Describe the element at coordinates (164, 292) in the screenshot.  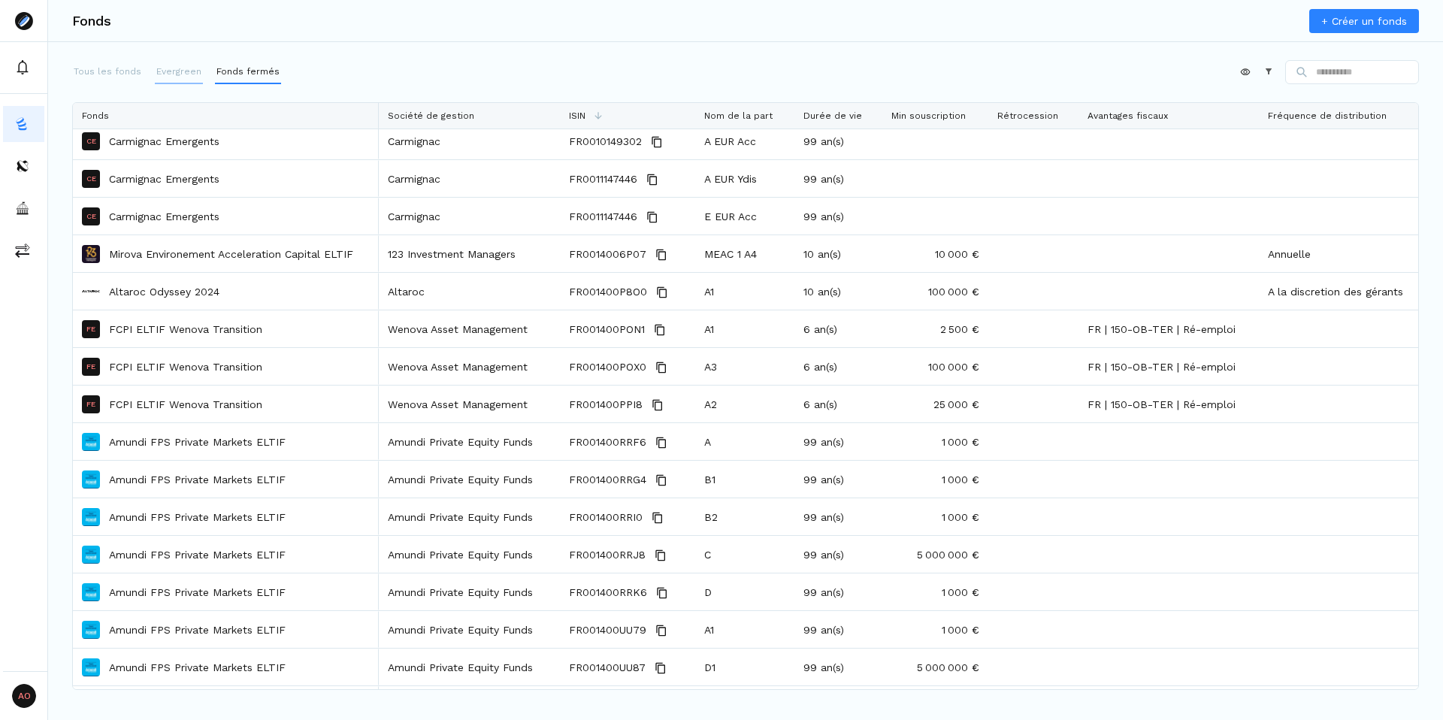
I see `p: Altaroc Odyssey 2024` at that location.